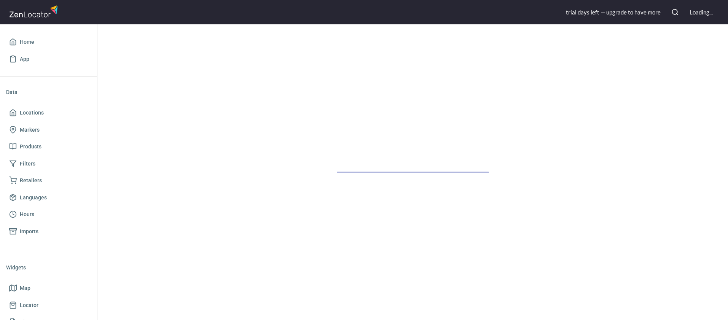 The width and height of the screenshot is (728, 320). Describe the element at coordinates (48, 268) in the screenshot. I see `li: Widgets` at that location.